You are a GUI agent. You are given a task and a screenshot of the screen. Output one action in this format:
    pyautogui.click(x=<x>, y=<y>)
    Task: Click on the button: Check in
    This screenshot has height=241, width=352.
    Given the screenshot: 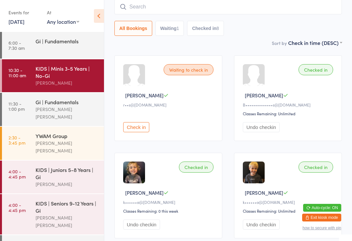 What is the action you would take?
    pyautogui.click(x=136, y=127)
    